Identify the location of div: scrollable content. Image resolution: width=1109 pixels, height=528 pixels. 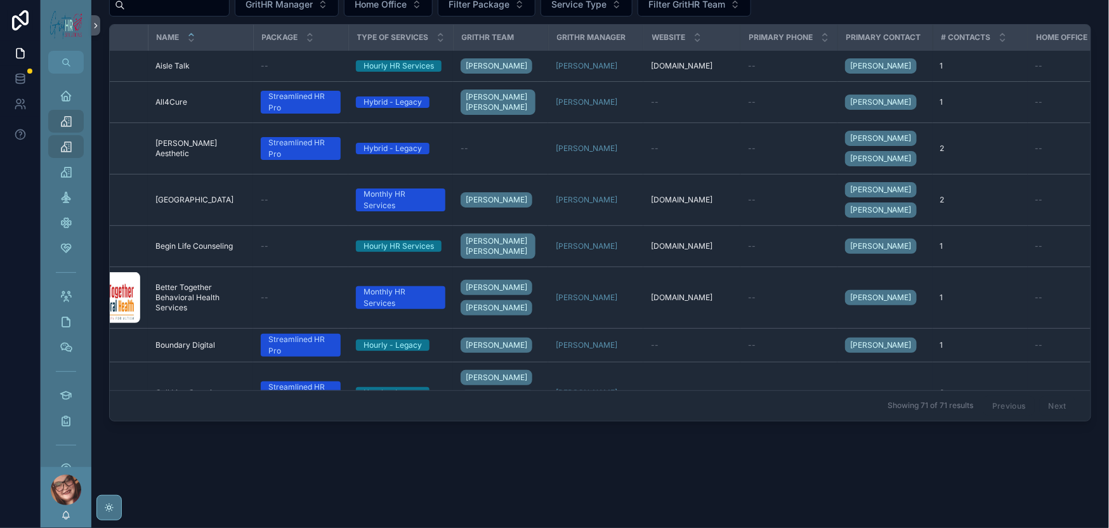
(66, 270).